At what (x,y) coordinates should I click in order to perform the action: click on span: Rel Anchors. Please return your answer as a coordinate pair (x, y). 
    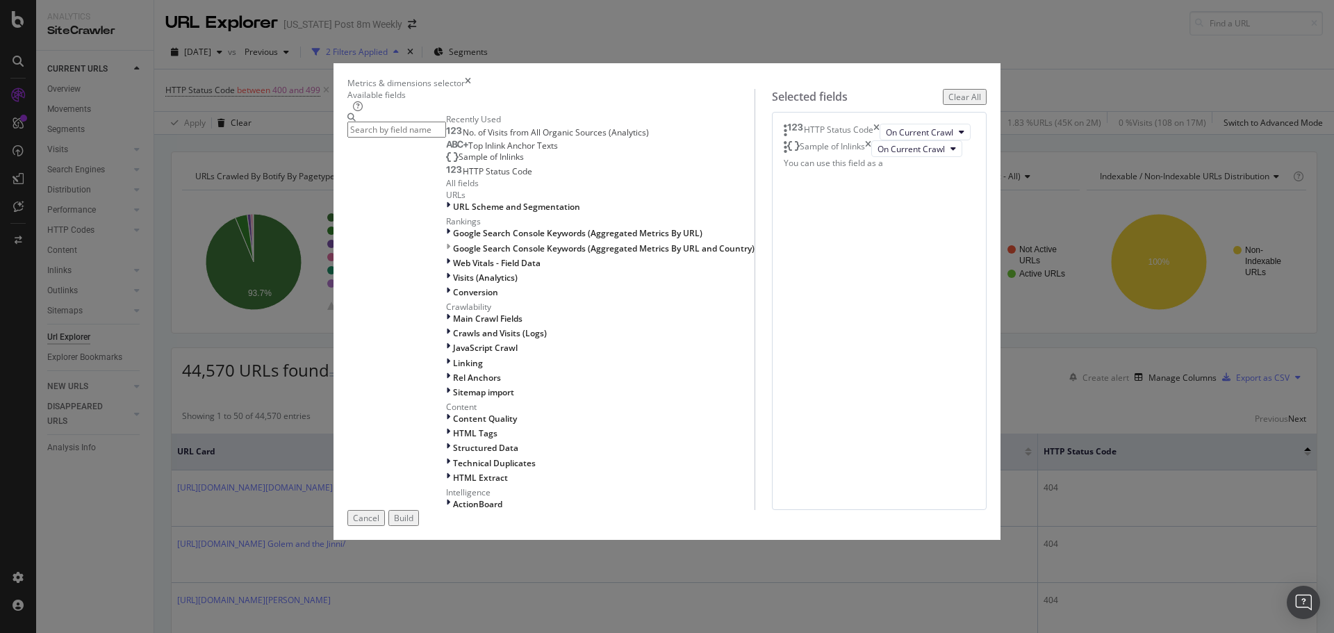
    Looking at the image, I should click on (477, 377).